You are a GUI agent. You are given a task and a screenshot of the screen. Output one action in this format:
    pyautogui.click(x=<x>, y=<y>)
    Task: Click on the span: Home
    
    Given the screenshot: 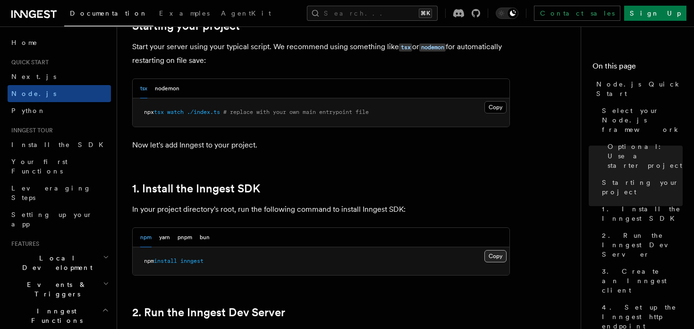 What is the action you would take?
    pyautogui.click(x=25, y=42)
    